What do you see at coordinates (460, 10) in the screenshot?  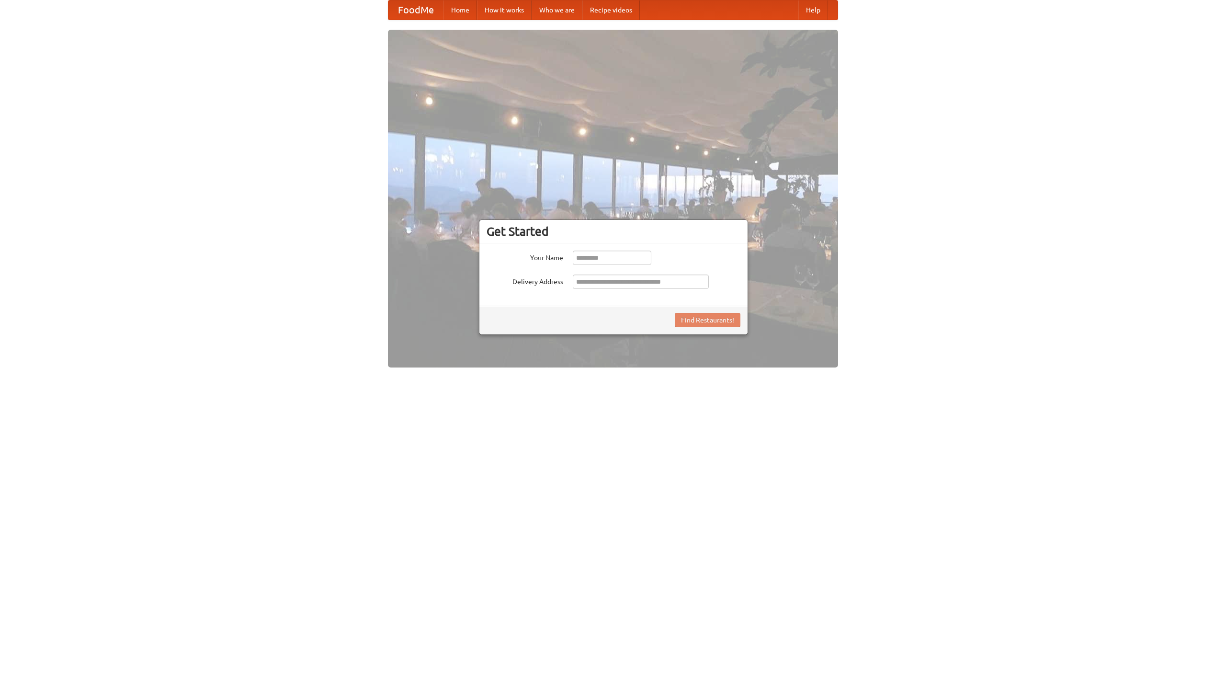 I see `a: Home` at bounding box center [460, 10].